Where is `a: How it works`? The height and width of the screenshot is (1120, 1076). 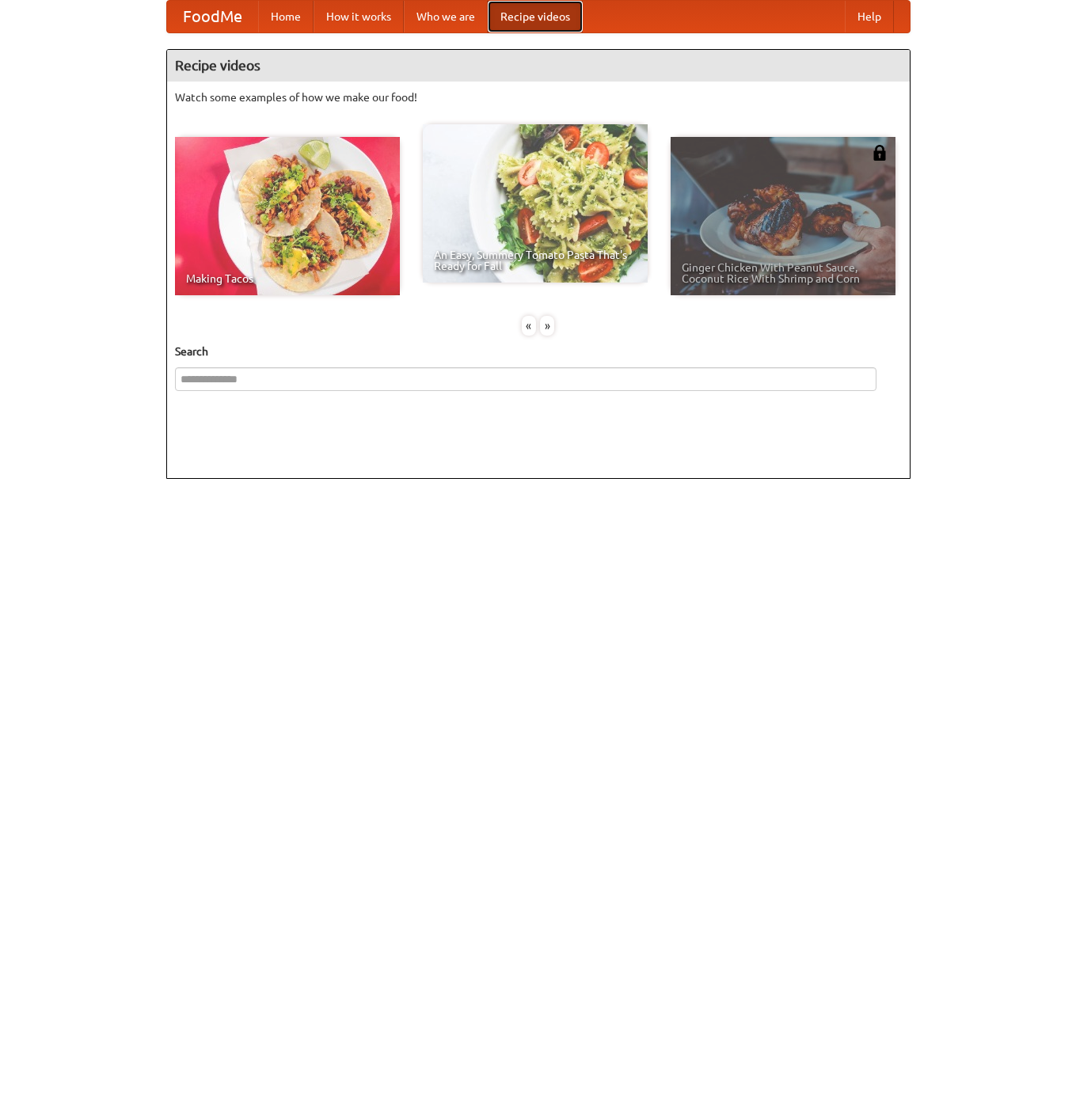 a: How it works is located at coordinates (359, 17).